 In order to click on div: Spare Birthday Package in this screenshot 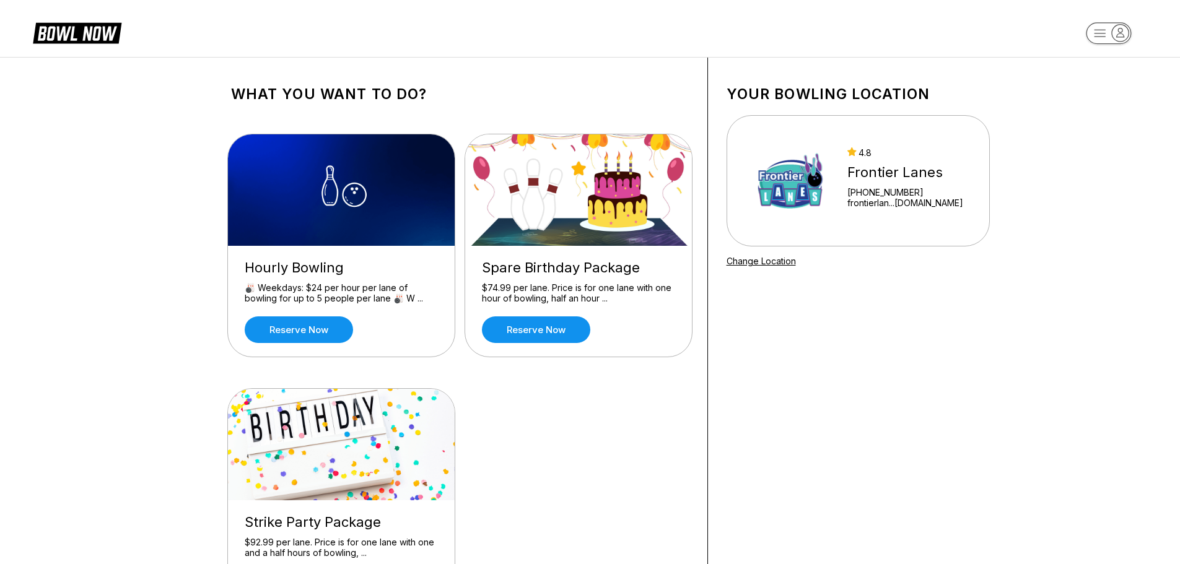, I will do `click(579, 268)`.